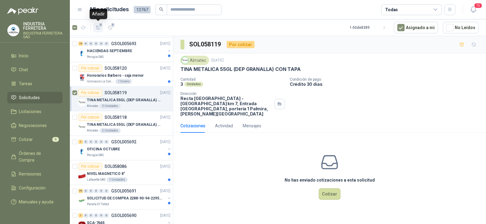  I want to click on p: OFICINA OCTUBRE, so click(103, 149).